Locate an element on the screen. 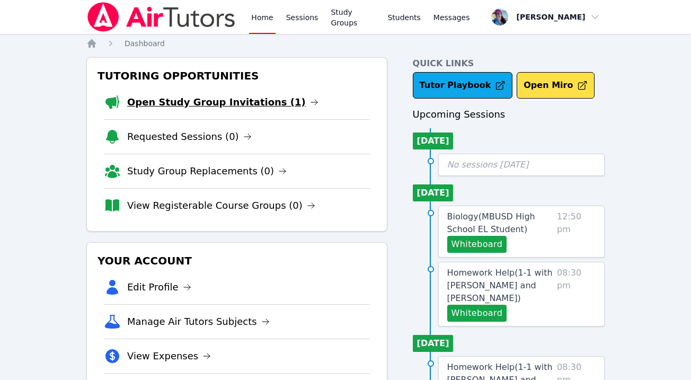  a: Study Group Replacements (0) is located at coordinates (207, 171).